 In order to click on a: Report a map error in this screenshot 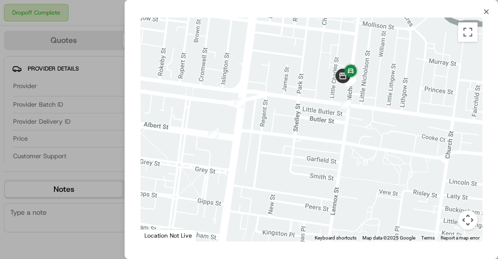, I will do `click(460, 237)`.